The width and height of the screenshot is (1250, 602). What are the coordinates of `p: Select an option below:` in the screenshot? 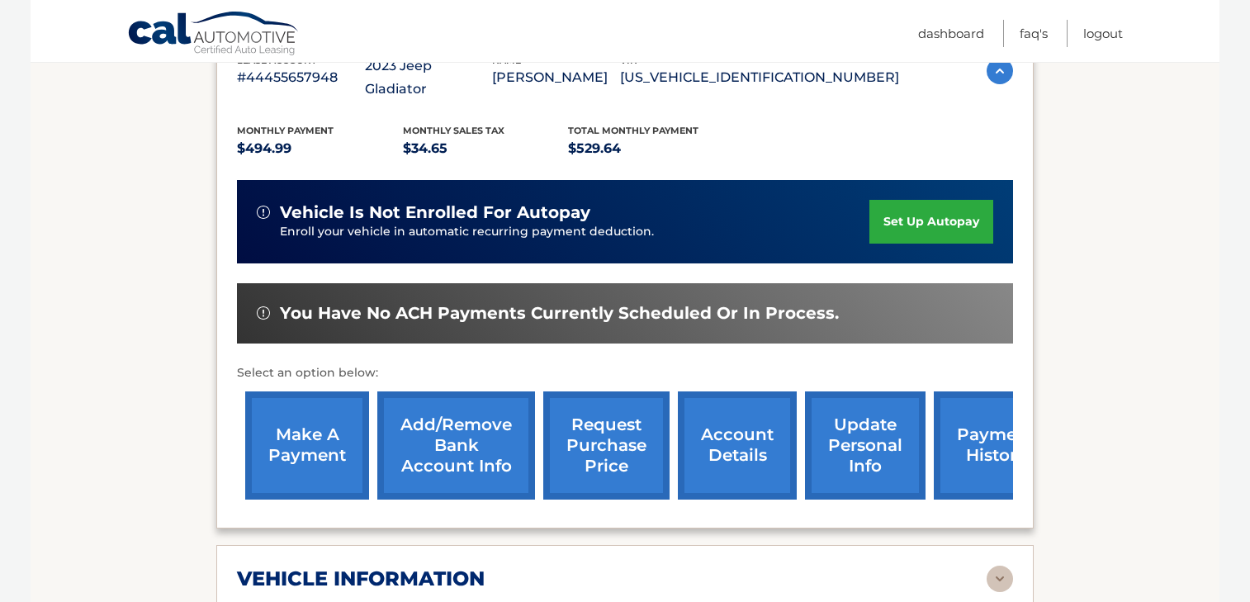 It's located at (625, 373).